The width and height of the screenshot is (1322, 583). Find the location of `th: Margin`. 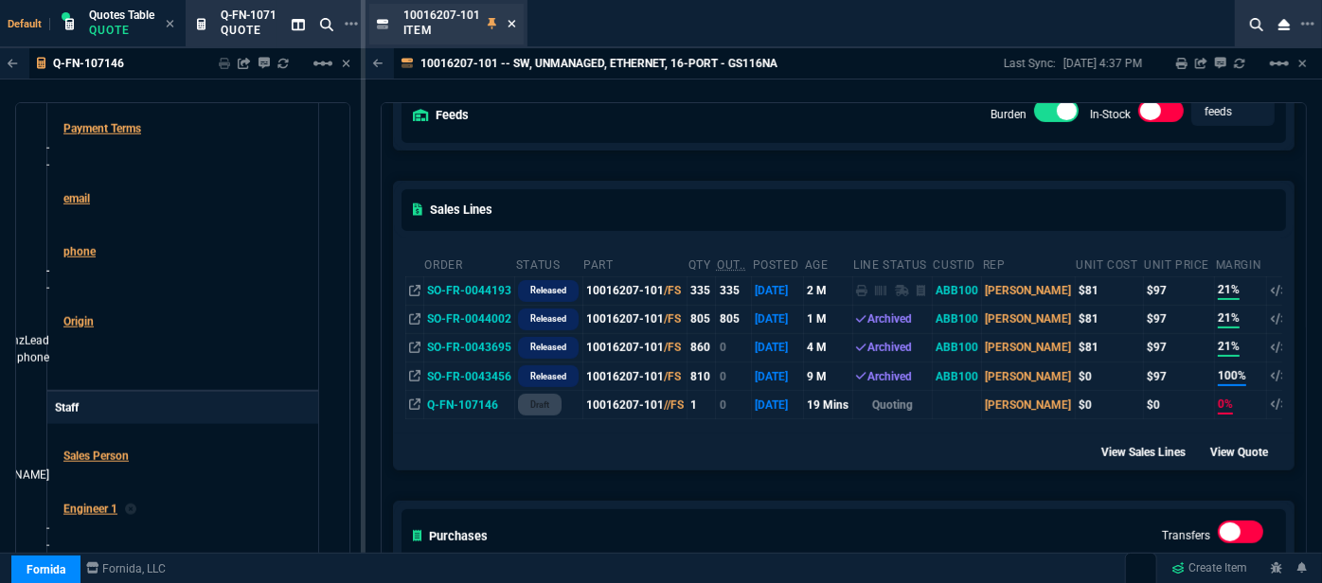

th: Margin is located at coordinates (1241, 263).